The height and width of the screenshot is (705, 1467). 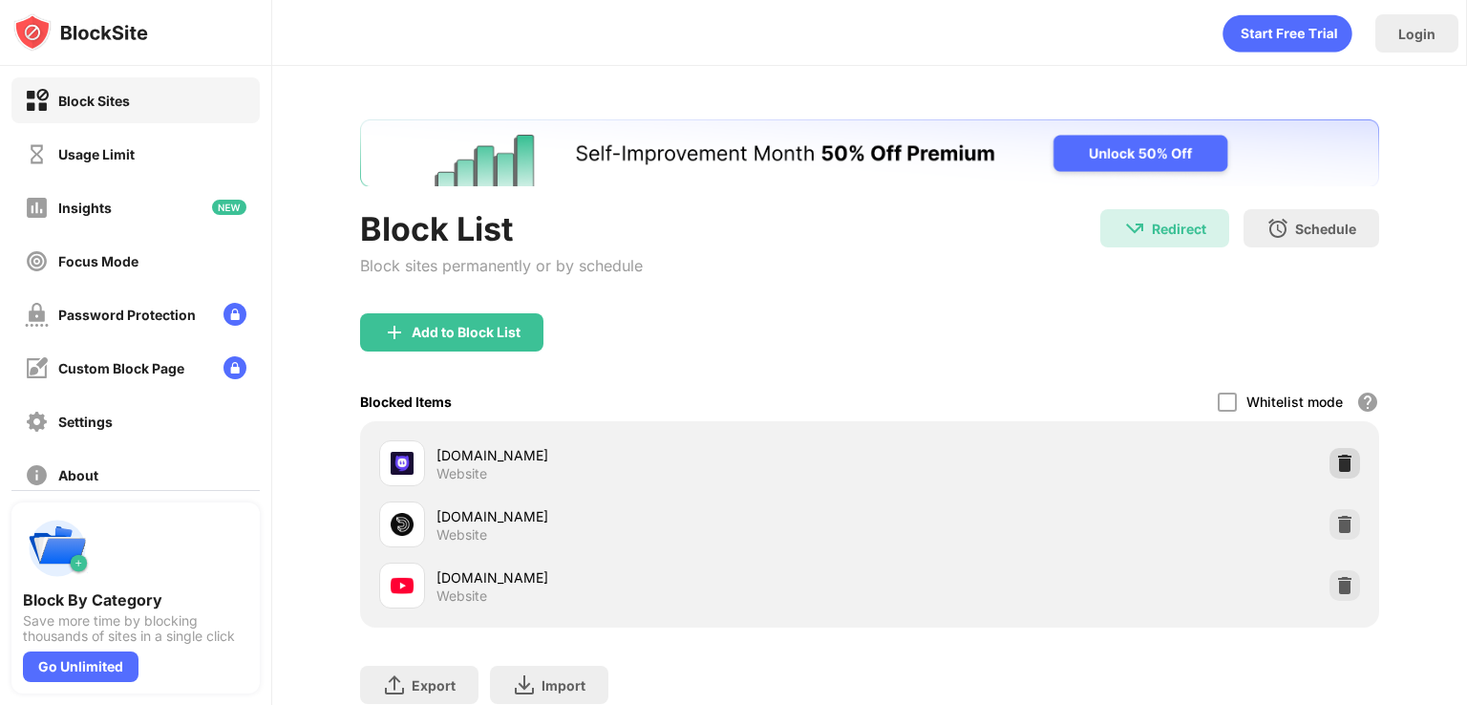 What do you see at coordinates (80, 667) in the screenshot?
I see `div: Go Unlimited` at bounding box center [80, 667].